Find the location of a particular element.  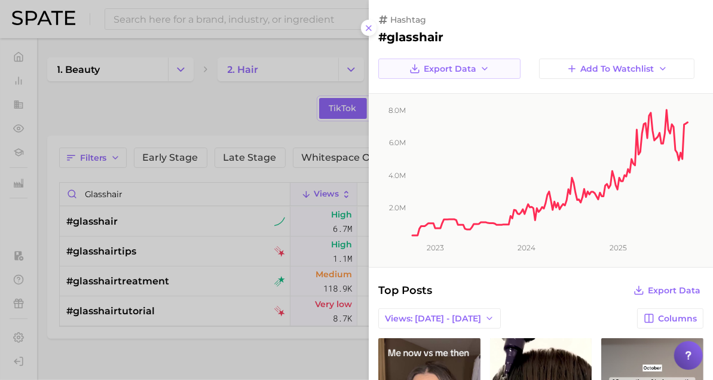

span: Columns is located at coordinates (677, 319).